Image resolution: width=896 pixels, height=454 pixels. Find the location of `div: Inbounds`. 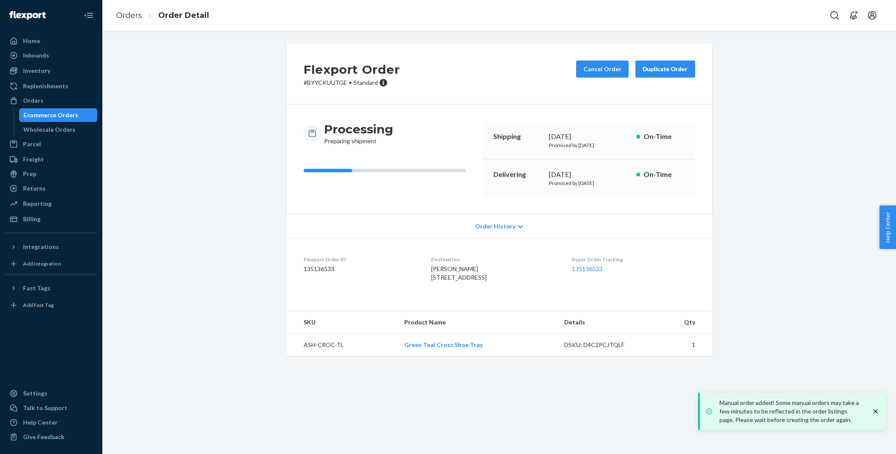

div: Inbounds is located at coordinates (36, 55).